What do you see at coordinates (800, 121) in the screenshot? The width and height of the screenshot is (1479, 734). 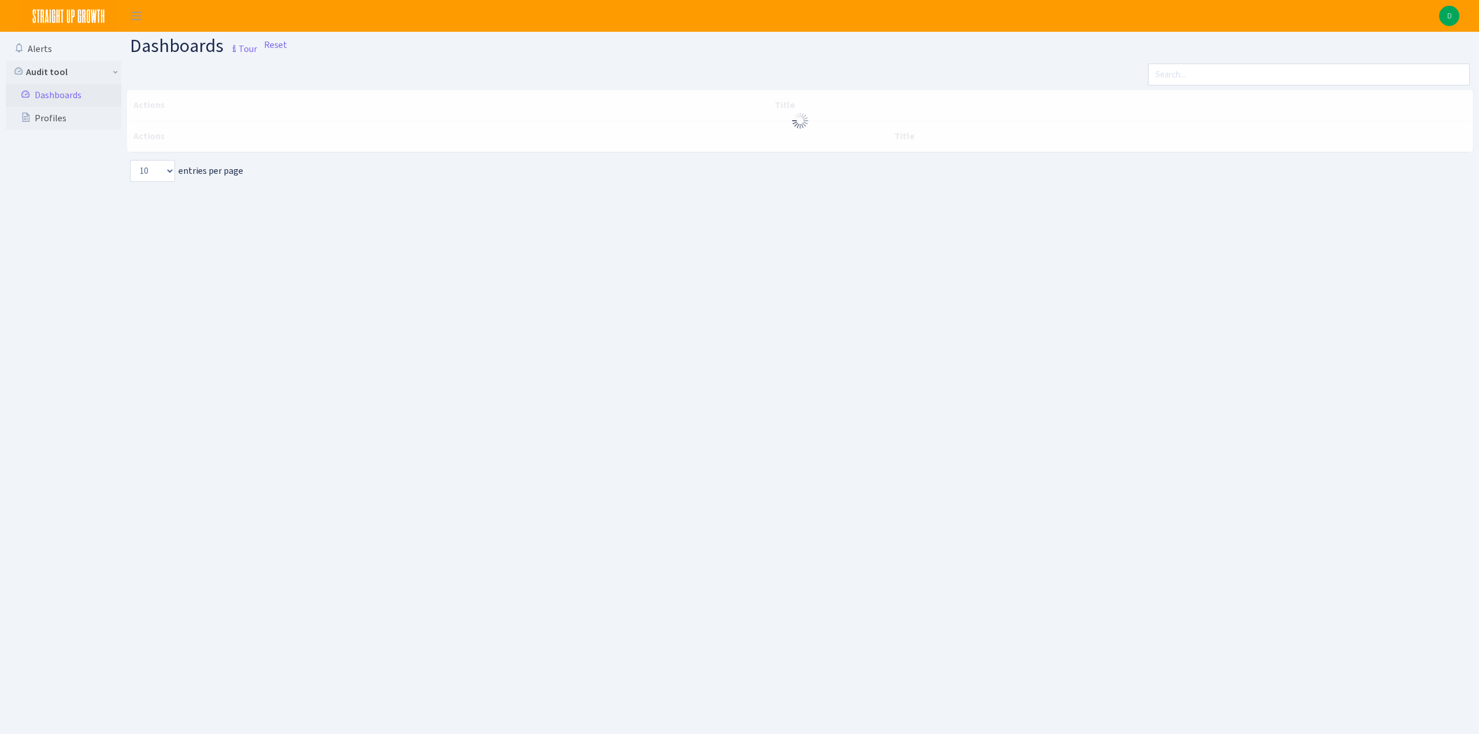 I see `img: Processing...` at bounding box center [800, 121].